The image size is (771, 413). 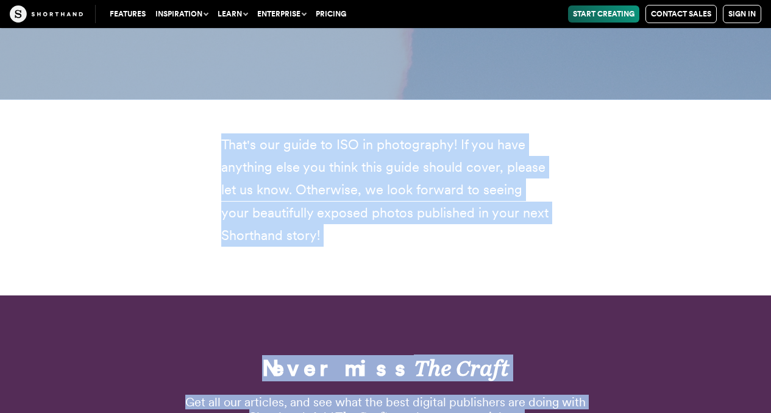 What do you see at coordinates (386, 368) in the screenshot?
I see `h3: Never miss` at bounding box center [386, 368].